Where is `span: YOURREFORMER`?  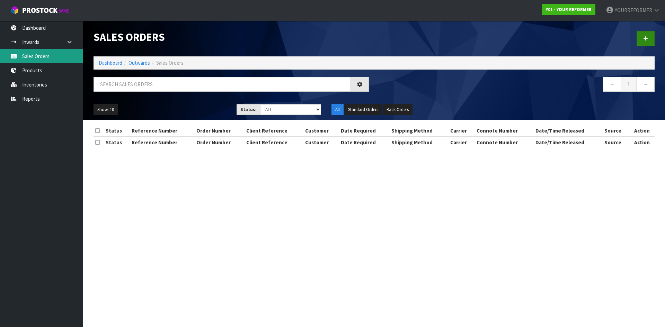
span: YOURREFORMER is located at coordinates (633, 10).